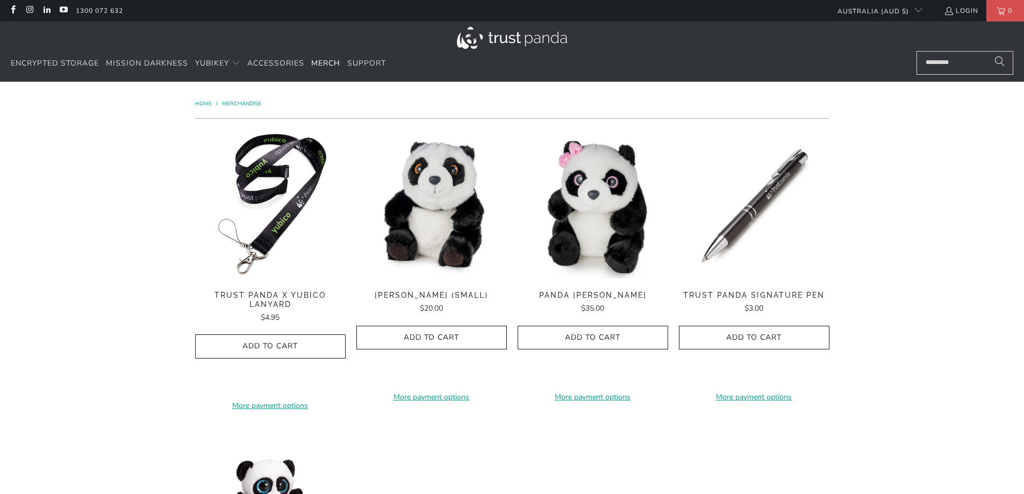 Image resolution: width=1024 pixels, height=494 pixels. What do you see at coordinates (270, 205) in the screenshot?
I see `img: Trust Panda Yubico Lanyard - Trust Panda` at bounding box center [270, 205].